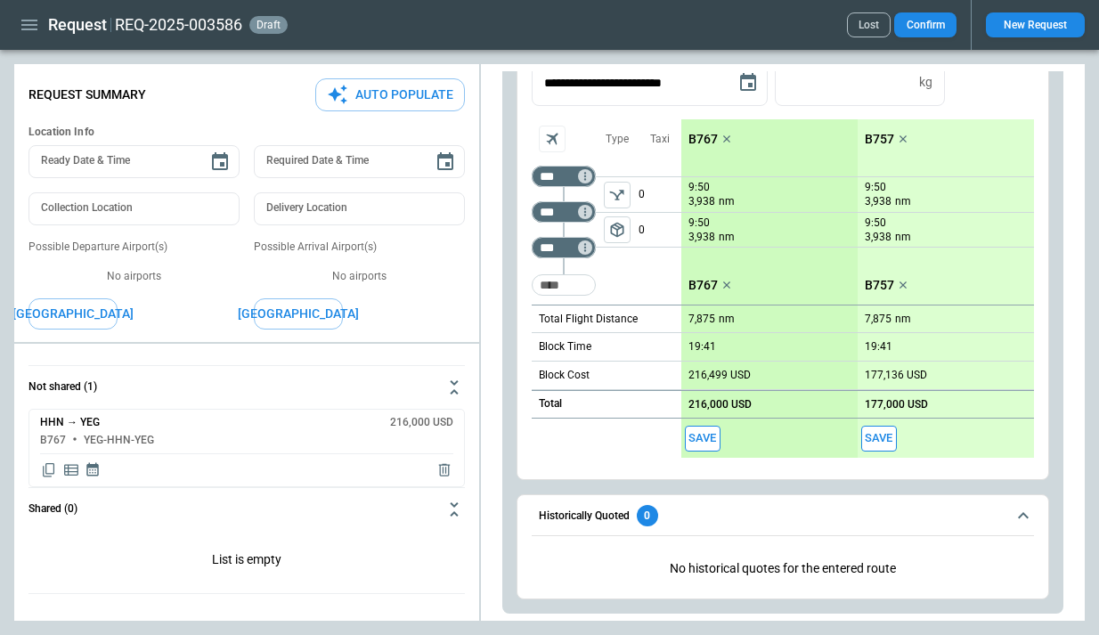 The image size is (1099, 635). Describe the element at coordinates (617, 139) in the screenshot. I see `p: Type` at that location.